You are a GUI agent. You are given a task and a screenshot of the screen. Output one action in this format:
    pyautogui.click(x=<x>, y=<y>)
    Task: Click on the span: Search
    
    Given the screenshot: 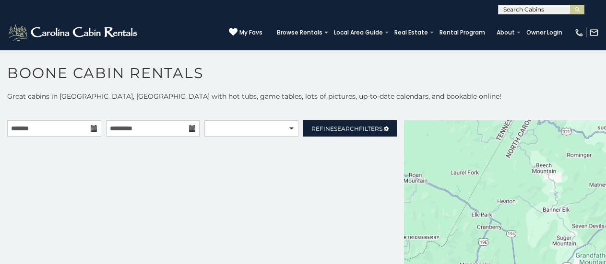 What is the action you would take?
    pyautogui.click(x=346, y=129)
    